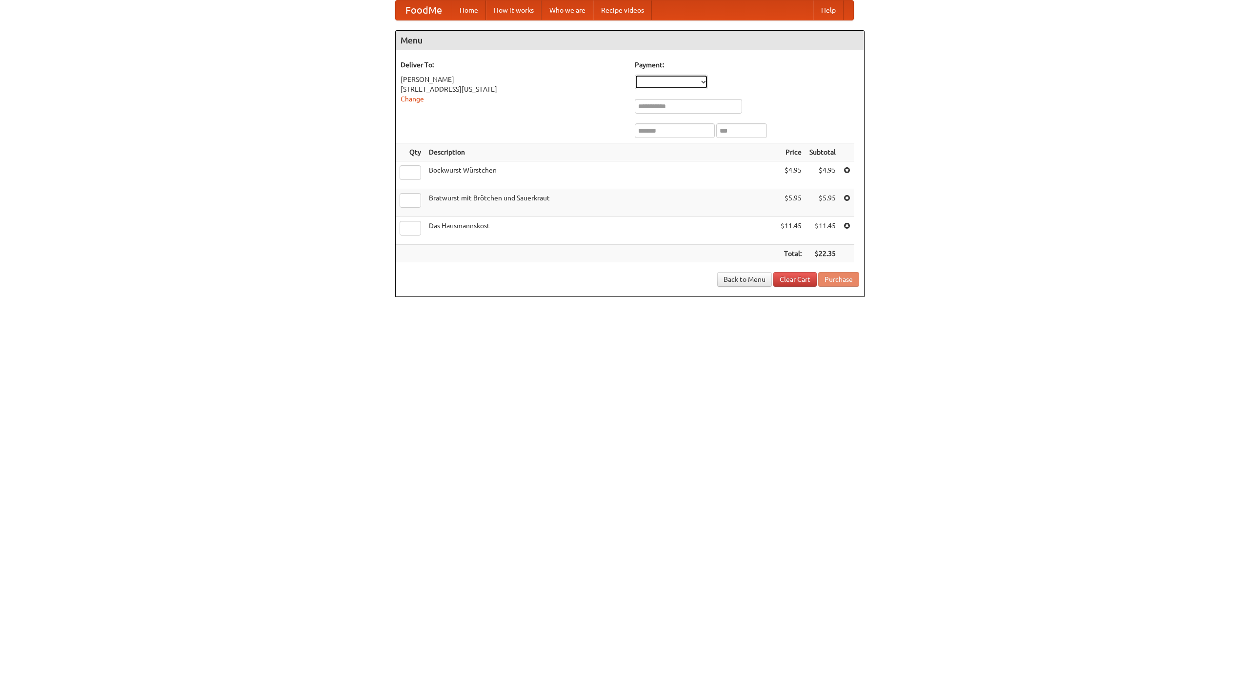 This screenshot has height=690, width=1249. I want to click on a: Change, so click(412, 99).